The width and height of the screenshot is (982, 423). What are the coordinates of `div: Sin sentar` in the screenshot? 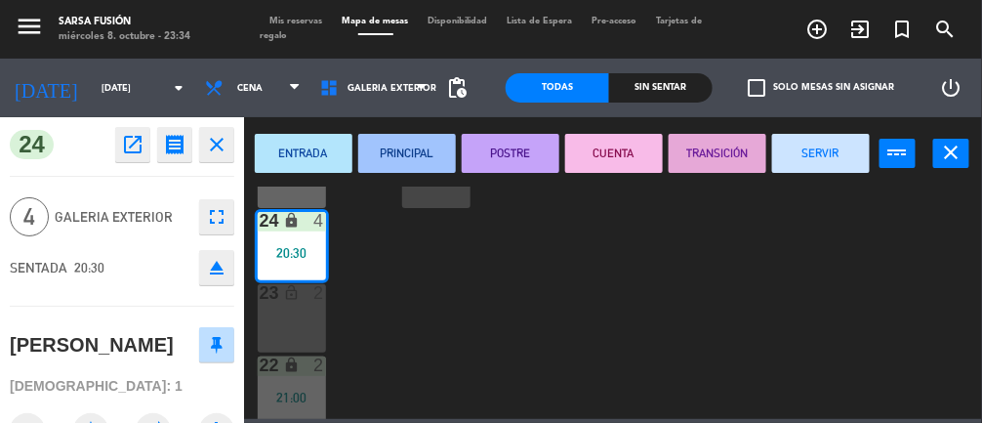 It's located at (661, 88).